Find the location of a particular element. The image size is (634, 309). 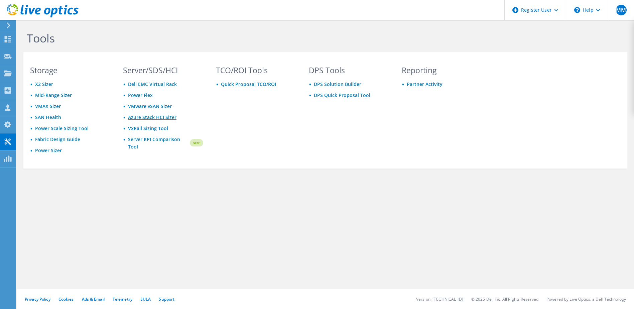

img: new-badge.svg is located at coordinates (196, 143).